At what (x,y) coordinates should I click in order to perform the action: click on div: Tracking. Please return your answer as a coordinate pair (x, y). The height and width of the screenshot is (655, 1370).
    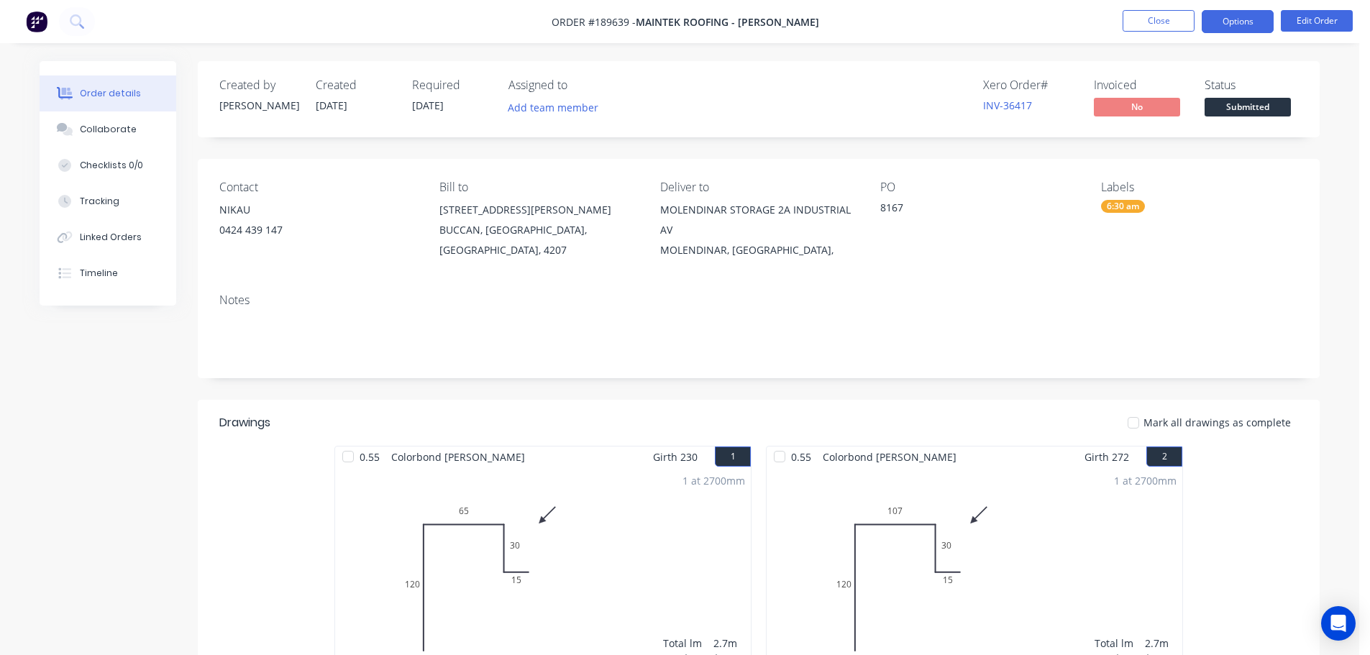
    Looking at the image, I should click on (99, 201).